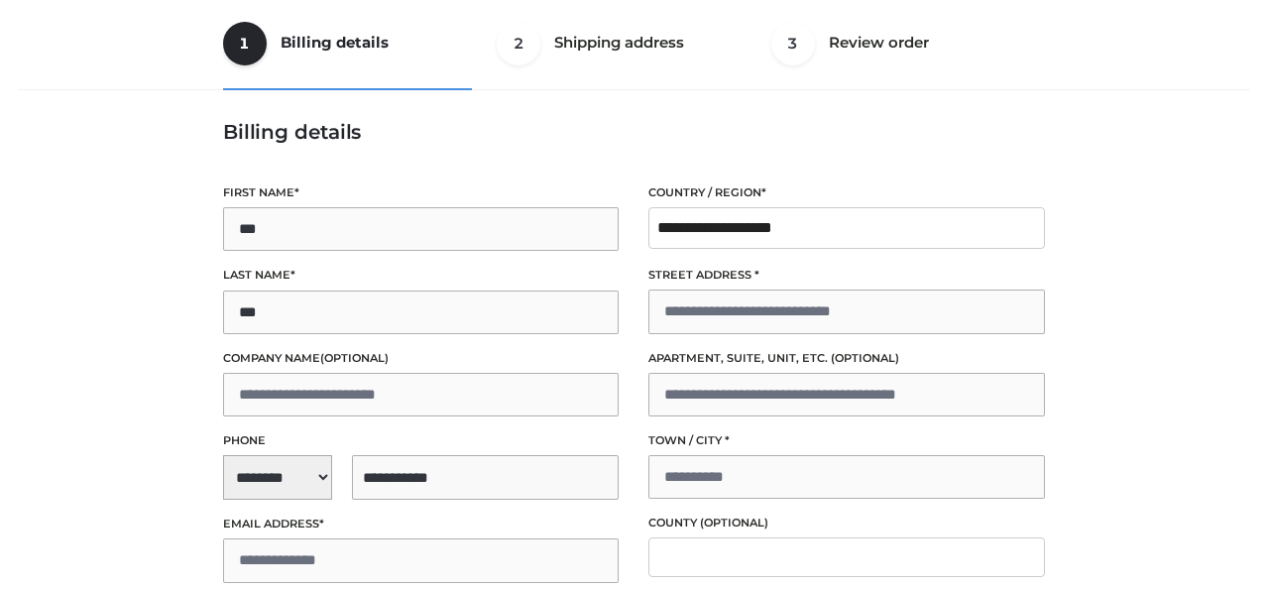  Describe the element at coordinates (421, 523) in the screenshot. I see `label: Email address` at that location.